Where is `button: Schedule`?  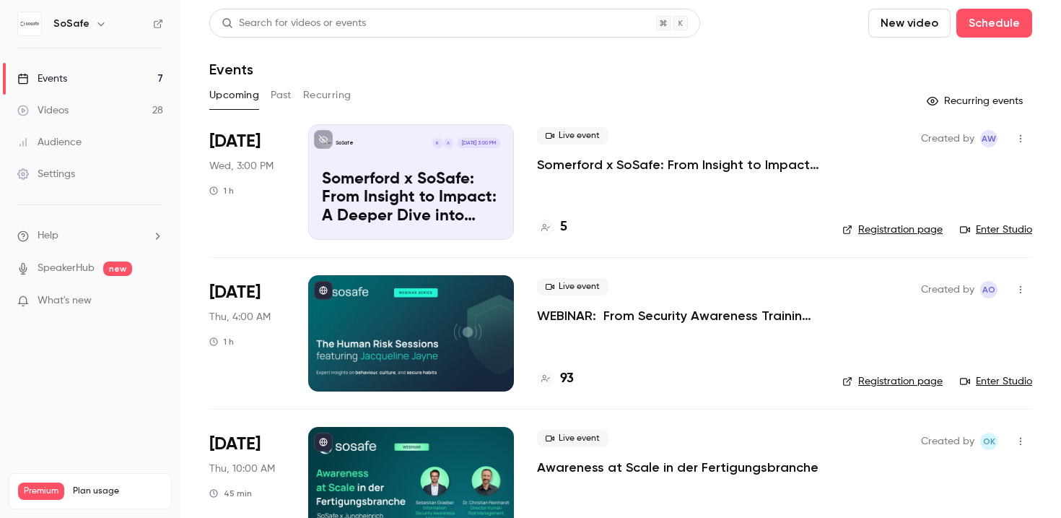
button: Schedule is located at coordinates (994, 23).